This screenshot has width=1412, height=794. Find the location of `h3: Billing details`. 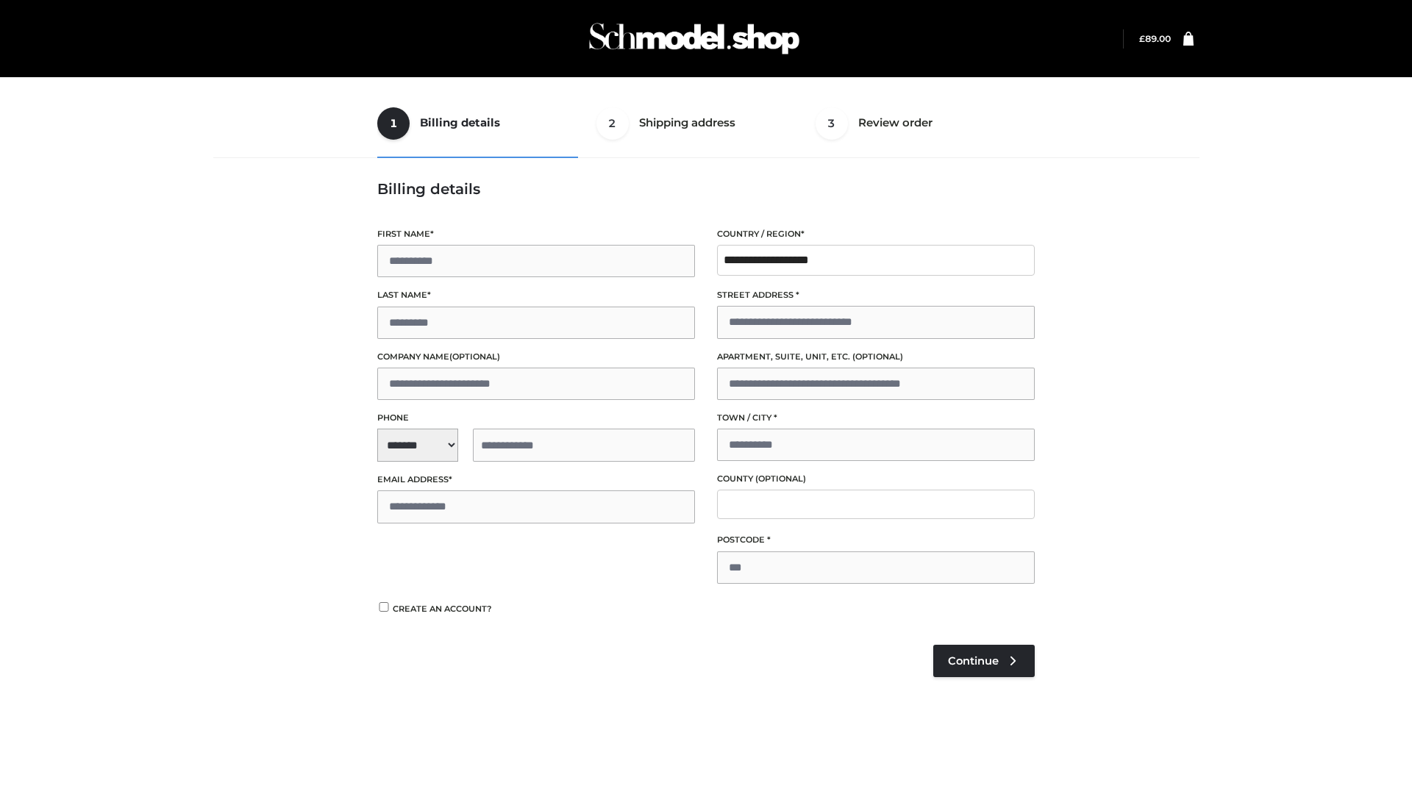

h3: Billing details is located at coordinates (706, 189).